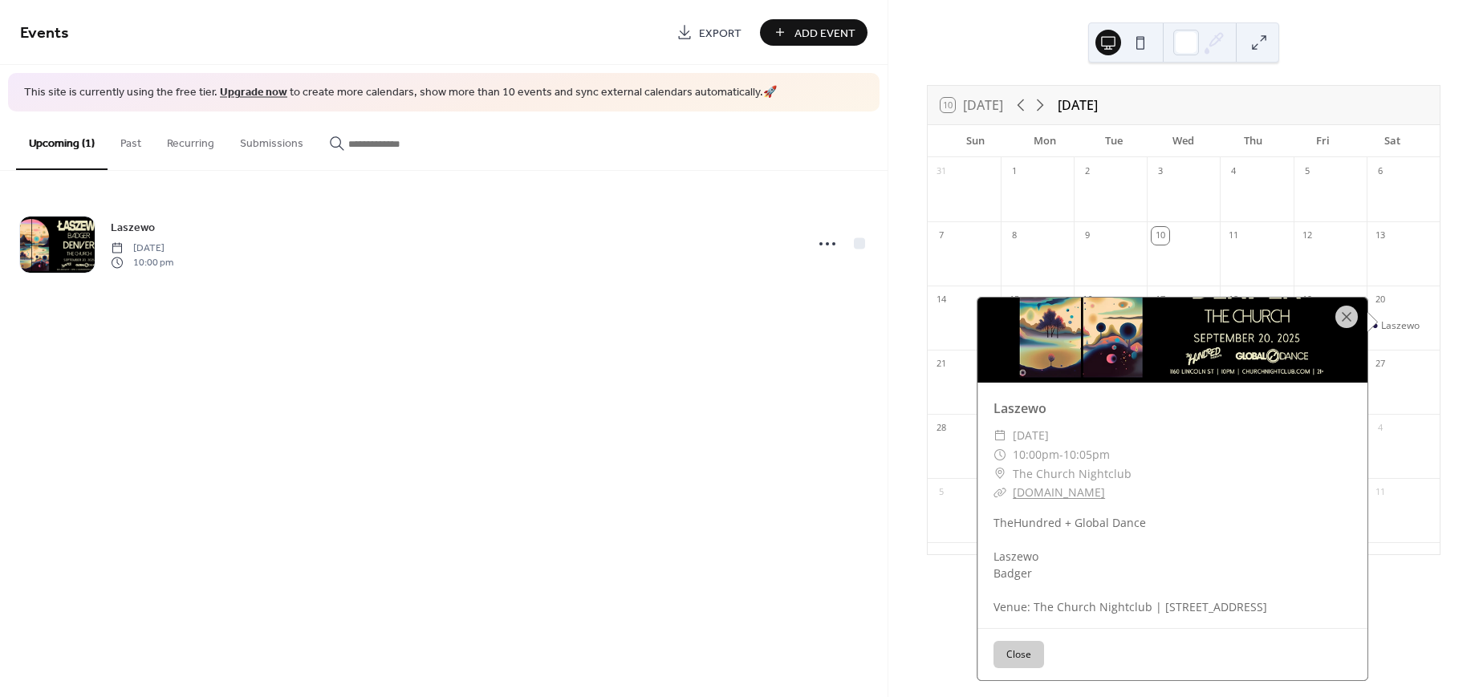  What do you see at coordinates (1018, 655) in the screenshot?
I see `button: Close` at bounding box center [1018, 655].